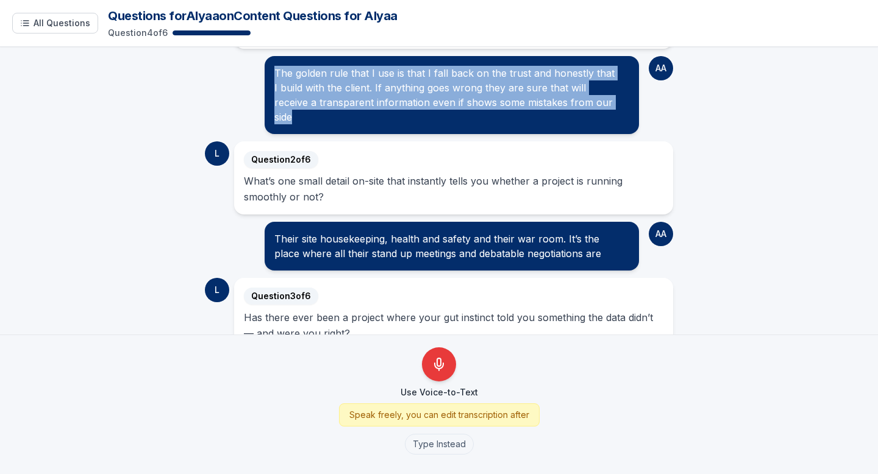 This screenshot has width=878, height=474. What do you see at coordinates (452, 246) in the screenshot?
I see `div: Their site housekeeping, health and safety and their war room. It’s the place where all their sta...` at bounding box center [452, 246].